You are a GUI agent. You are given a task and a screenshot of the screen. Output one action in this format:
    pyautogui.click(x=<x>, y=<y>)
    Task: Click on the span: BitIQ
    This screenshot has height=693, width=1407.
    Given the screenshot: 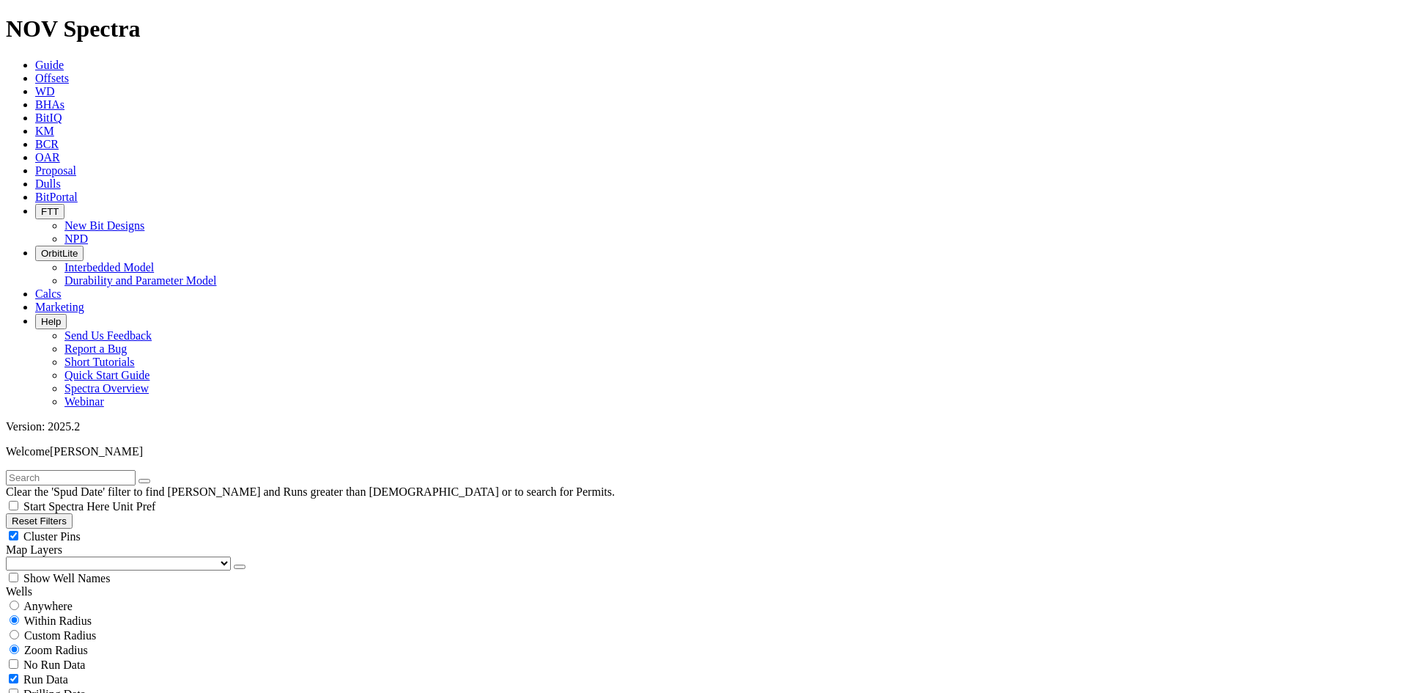 What is the action you would take?
    pyautogui.click(x=48, y=117)
    